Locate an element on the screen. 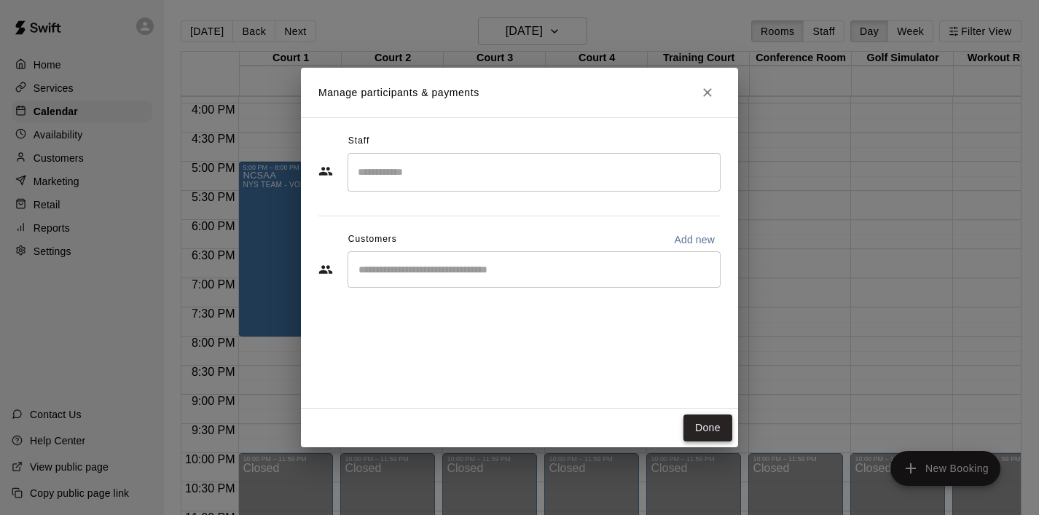 The height and width of the screenshot is (515, 1039). button: Done is located at coordinates (708, 428).